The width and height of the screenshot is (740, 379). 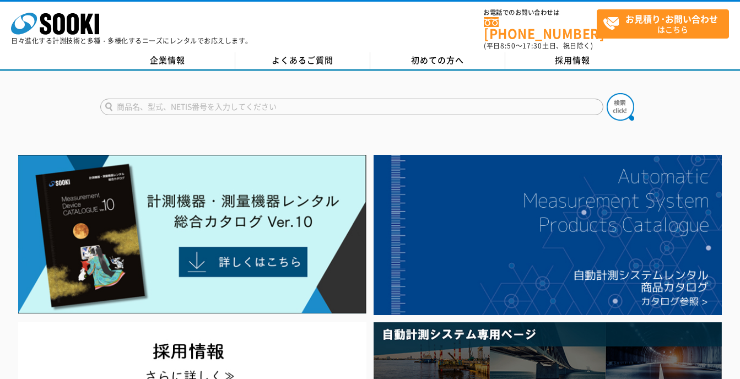 What do you see at coordinates (671, 19) in the screenshot?
I see `strong: お見積り･お問い合わせ` at bounding box center [671, 19].